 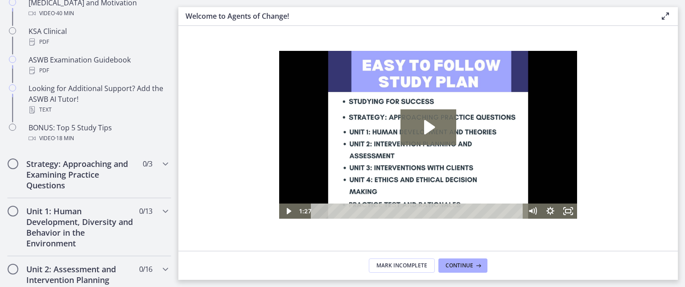 What do you see at coordinates (145, 211) in the screenshot?
I see `span: 0 / 13` at bounding box center [145, 211].